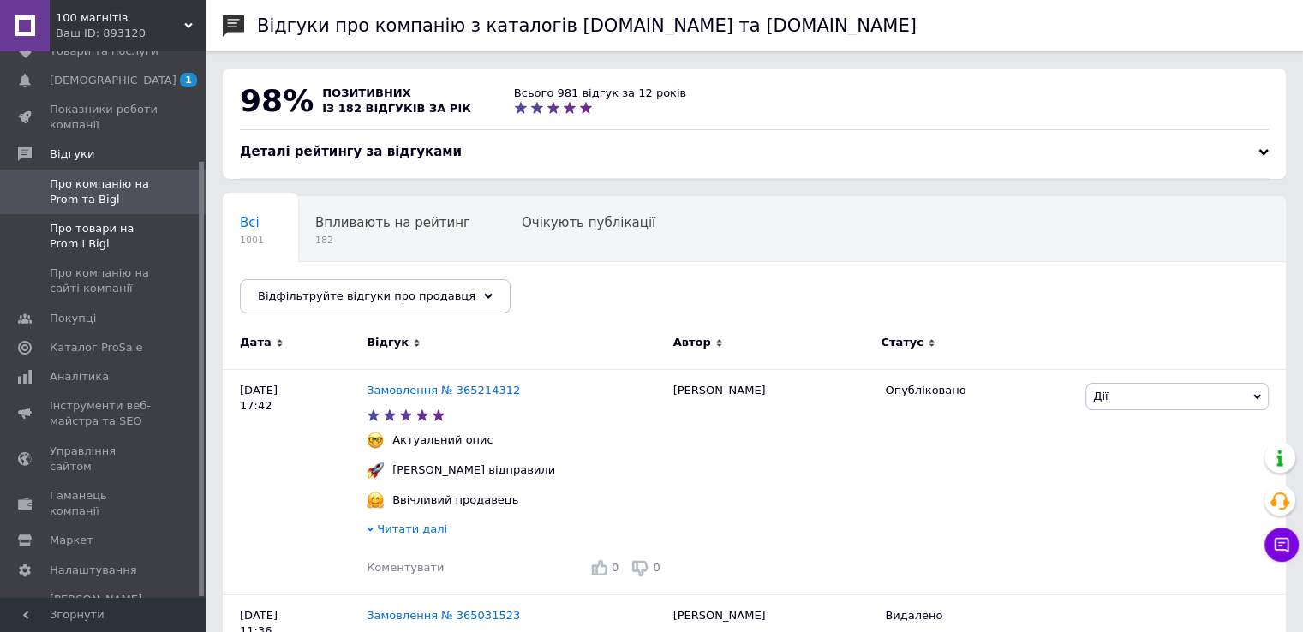  I want to click on div: Видалено, so click(978, 616).